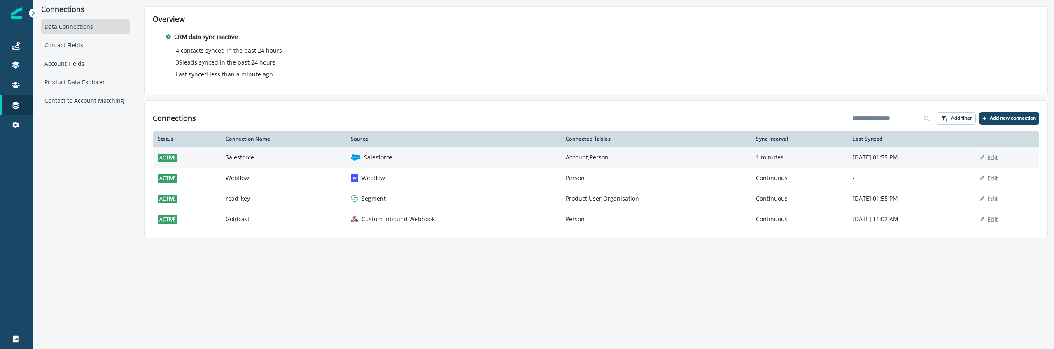 Image resolution: width=1054 pixels, height=349 pixels. What do you see at coordinates (656, 199) in the screenshot?
I see `td: Product User,Organisation` at bounding box center [656, 199].